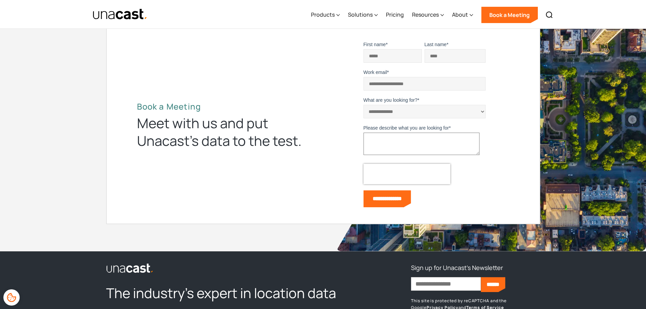  I want to click on a: Book a Meeting, so click(509, 15).